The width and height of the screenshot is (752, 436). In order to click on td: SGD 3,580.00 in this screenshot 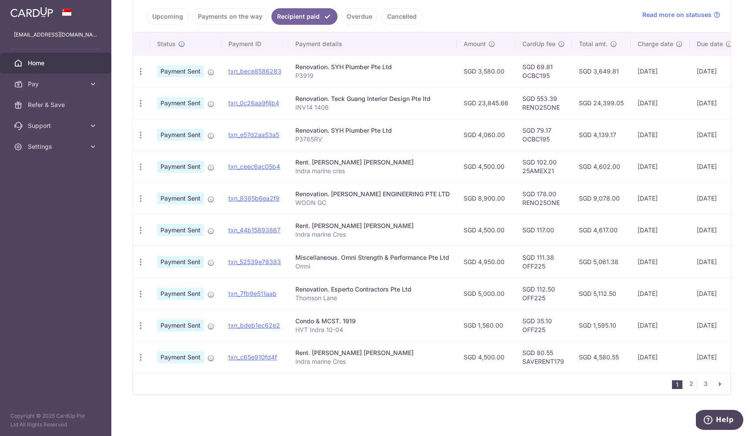, I will do `click(486, 71)`.